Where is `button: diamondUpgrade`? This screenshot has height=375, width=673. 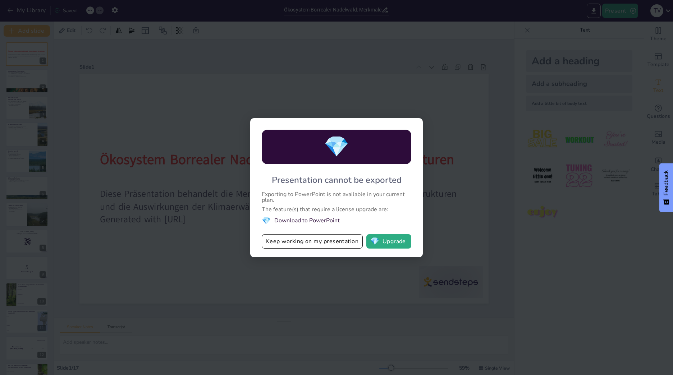
button: diamondUpgrade is located at coordinates (389, 242).